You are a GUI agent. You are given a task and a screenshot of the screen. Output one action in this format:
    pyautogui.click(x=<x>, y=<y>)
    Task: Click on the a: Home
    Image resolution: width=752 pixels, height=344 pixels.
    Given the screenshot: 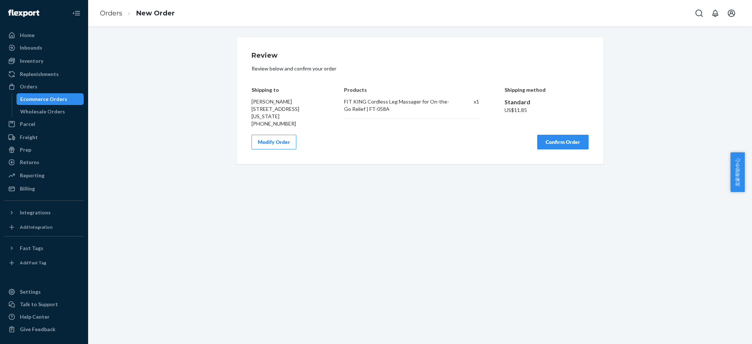 What is the action you would take?
    pyautogui.click(x=44, y=35)
    